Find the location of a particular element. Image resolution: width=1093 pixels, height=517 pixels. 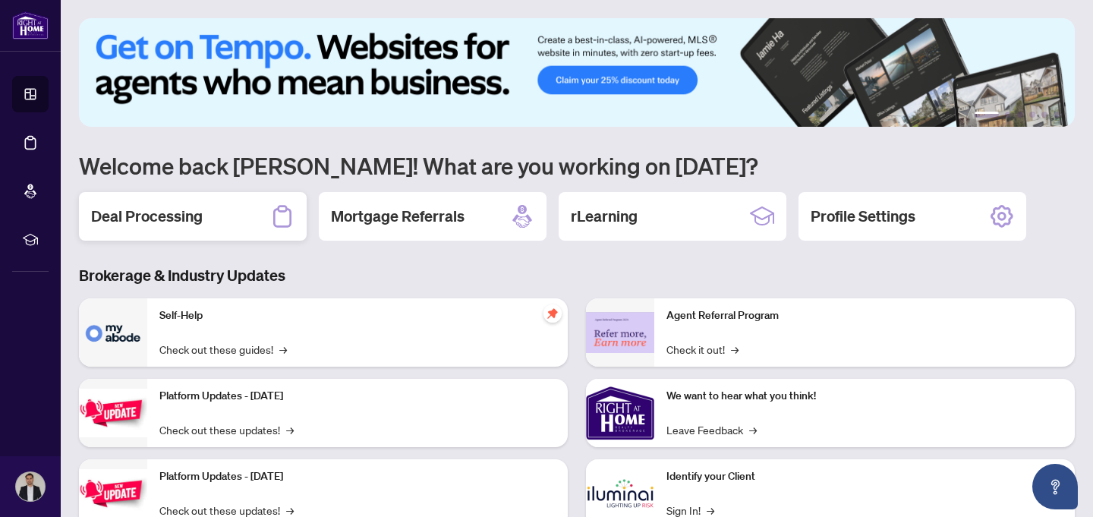

h3: Brokerage & Industry Updates is located at coordinates (577, 276).